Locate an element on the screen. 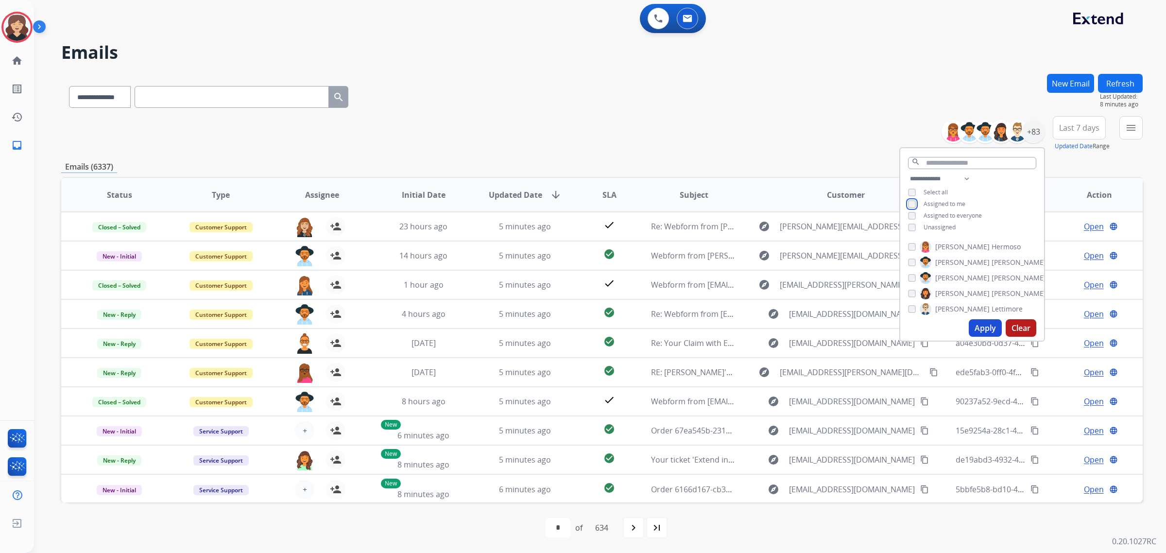 The width and height of the screenshot is (1166, 553). span: Type is located at coordinates (221, 195).